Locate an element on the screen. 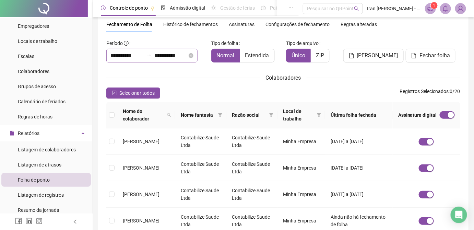 This screenshot has height=230, width=474. span: Período is located at coordinates (115, 43).